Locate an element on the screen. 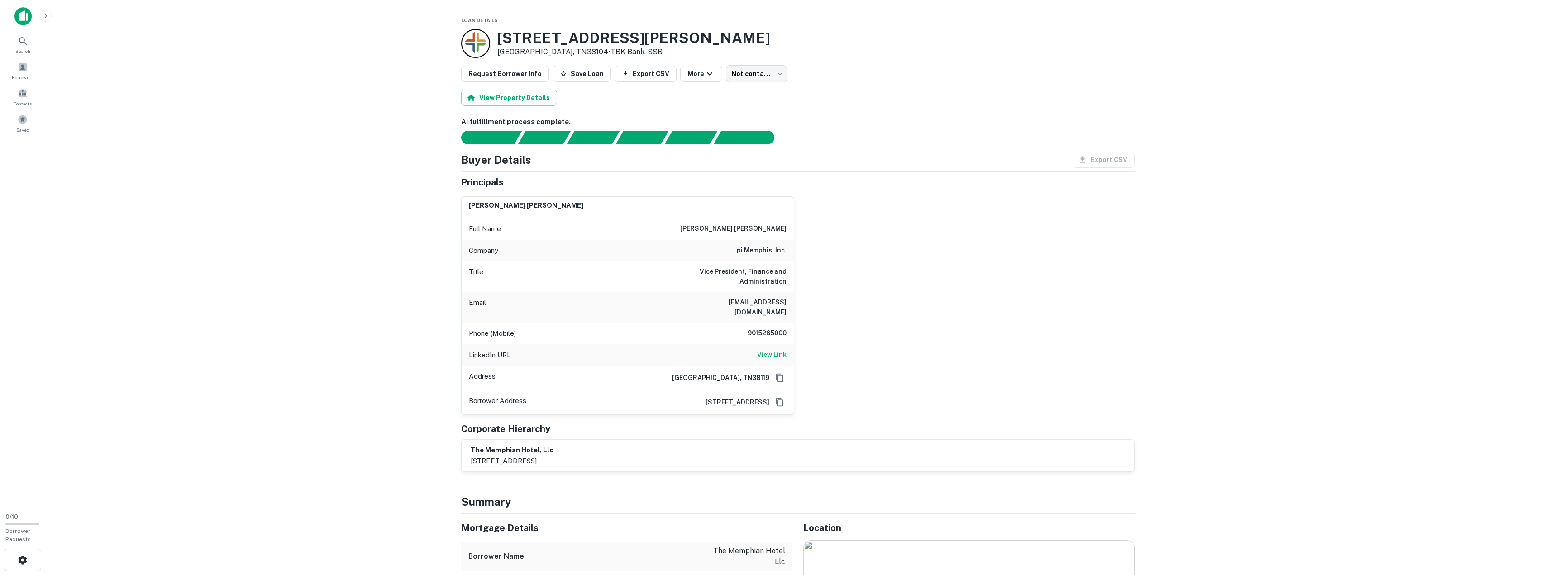 Image resolution: width=1550 pixels, height=575 pixels. a: Saved is located at coordinates (23, 123).